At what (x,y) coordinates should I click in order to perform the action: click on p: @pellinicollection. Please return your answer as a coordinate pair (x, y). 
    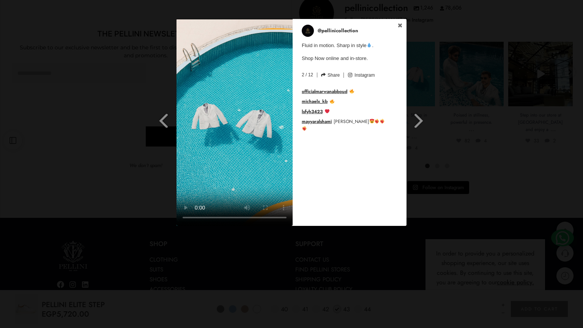
    Looking at the image, I should click on (338, 31).